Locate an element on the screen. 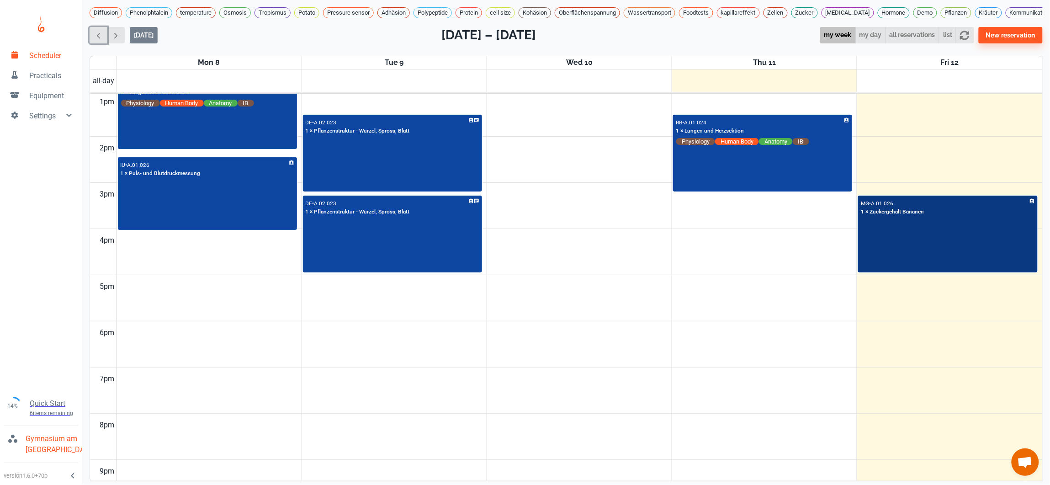 The image size is (1050, 485). p: 1 × Zuckergehalt Bananen is located at coordinates (893, 212).